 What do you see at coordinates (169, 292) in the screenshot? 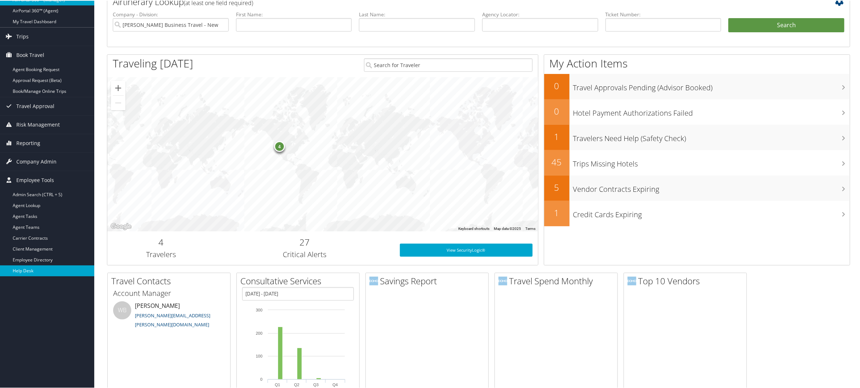
I see `h3: Account Manager` at bounding box center [169, 292].